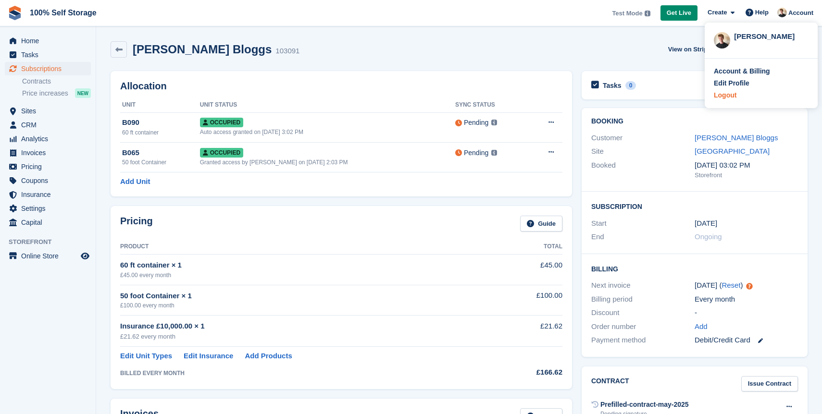  What do you see at coordinates (45, 93) in the screenshot?
I see `span: Price increases` at bounding box center [45, 93].